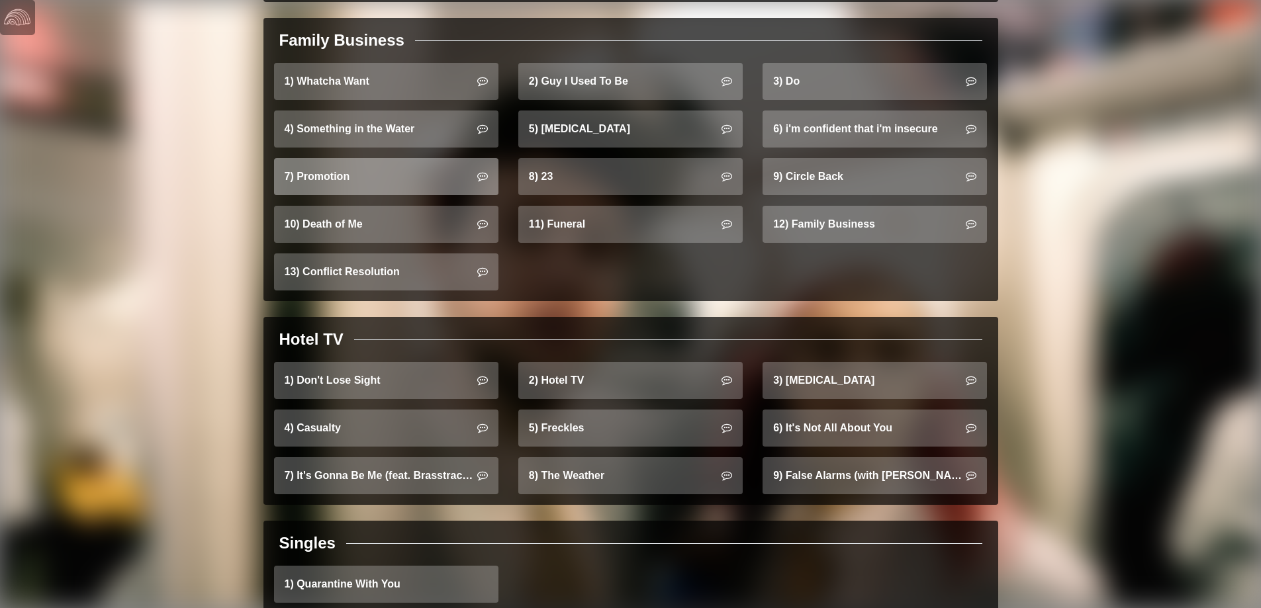 This screenshot has height=608, width=1261. What do you see at coordinates (386, 81) in the screenshot?
I see `a: 1) Whatcha Want` at bounding box center [386, 81].